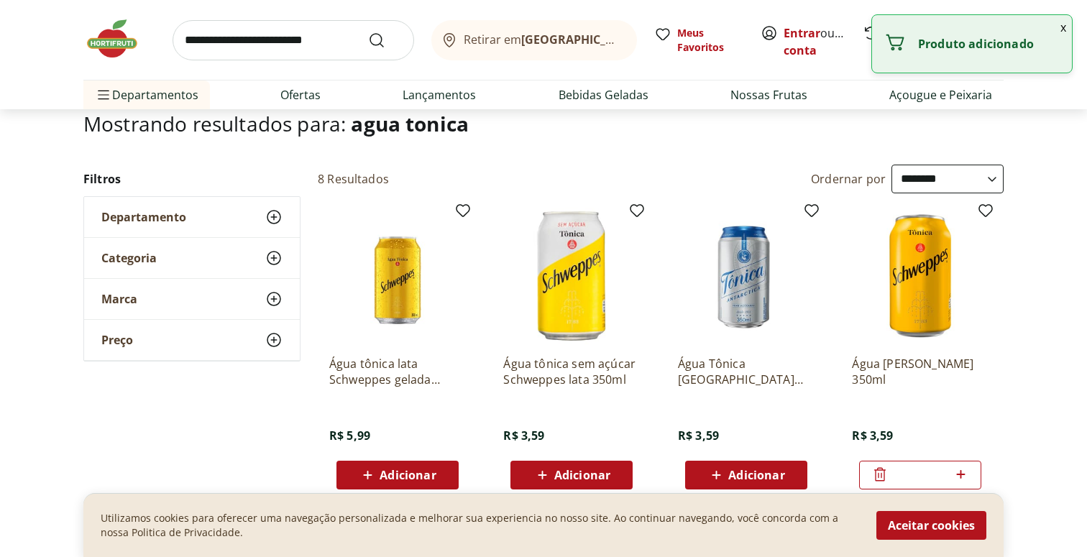  What do you see at coordinates (398, 276) in the screenshot?
I see `img: Água tônica lata Schweppes gelada 350ml` at bounding box center [398, 276].